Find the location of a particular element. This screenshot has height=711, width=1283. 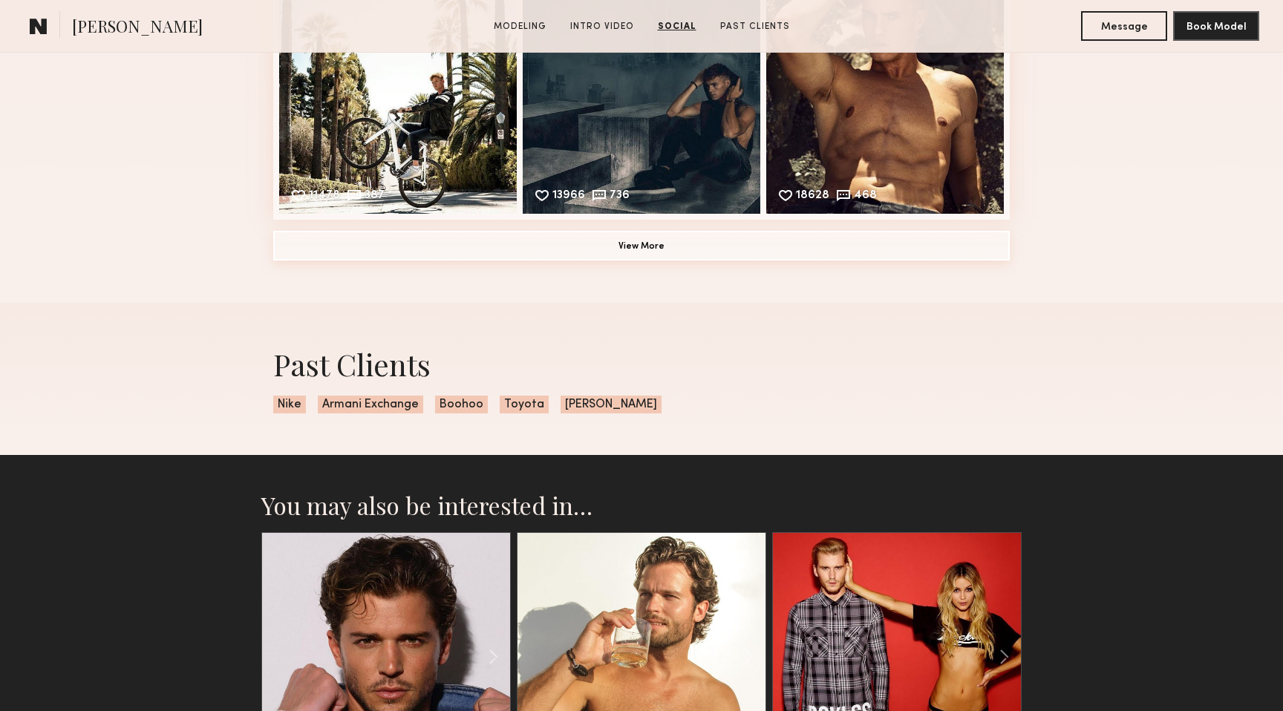

a: Past Clients is located at coordinates (755, 27).